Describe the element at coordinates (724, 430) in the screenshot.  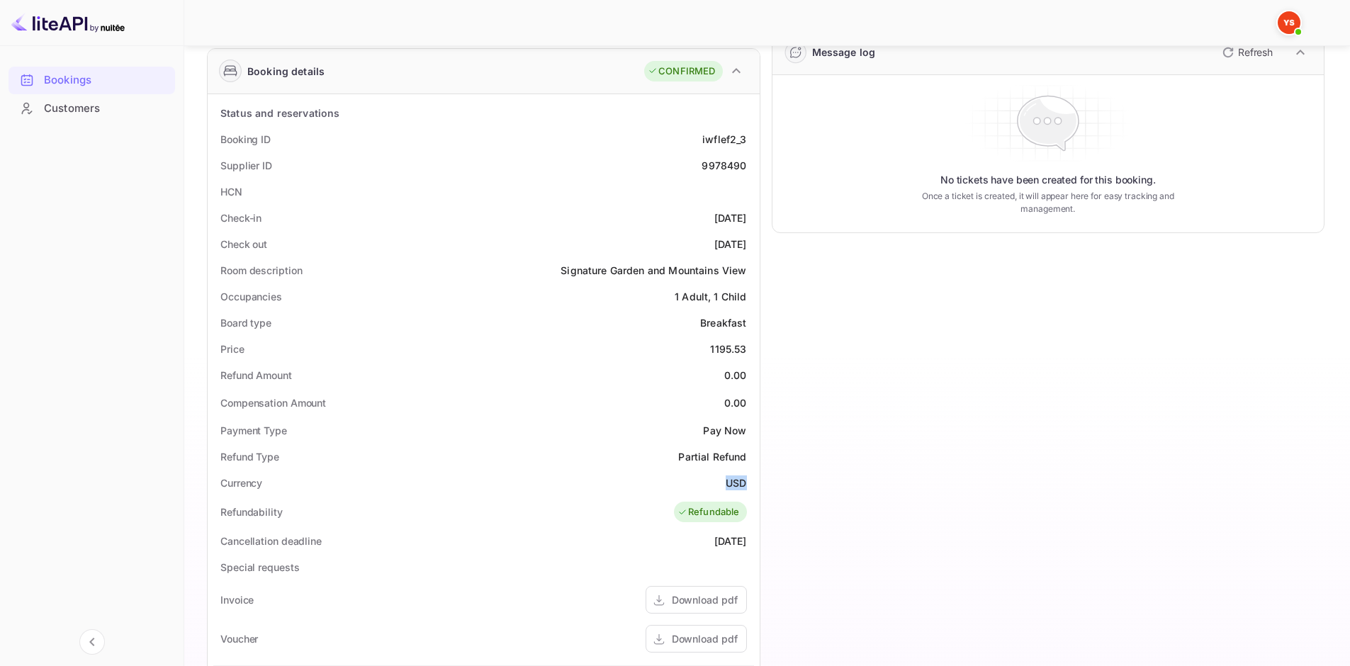
I see `ya-tr-span: Pay Now` at that location.